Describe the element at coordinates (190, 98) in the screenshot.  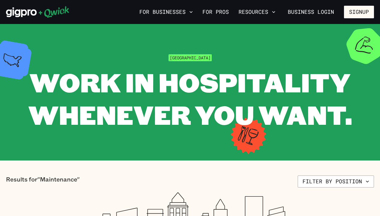
I see `span: WORK IN HOSPITALITY WHENEVER YOU WANT.` at that location.